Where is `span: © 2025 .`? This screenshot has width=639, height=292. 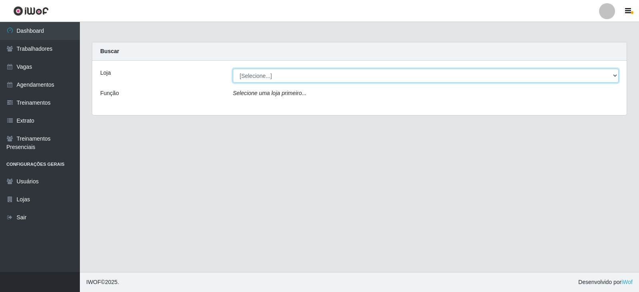 span: © 2025 . is located at coordinates (103, 282).